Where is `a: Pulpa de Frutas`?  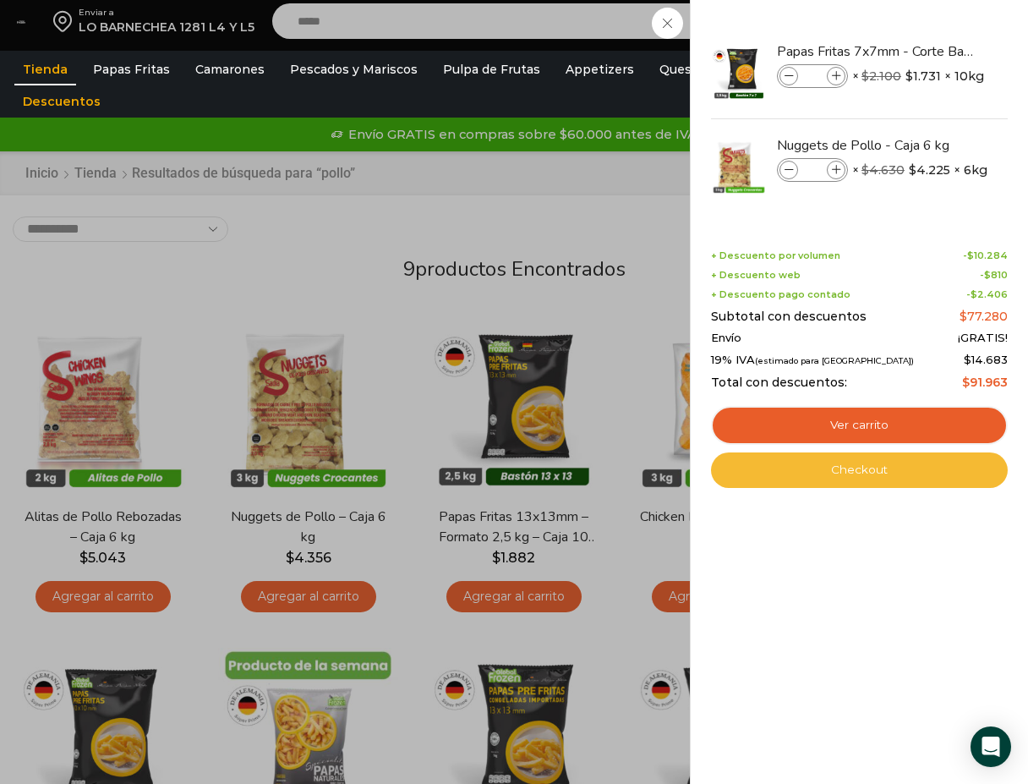
a: Pulpa de Frutas is located at coordinates (491, 69).